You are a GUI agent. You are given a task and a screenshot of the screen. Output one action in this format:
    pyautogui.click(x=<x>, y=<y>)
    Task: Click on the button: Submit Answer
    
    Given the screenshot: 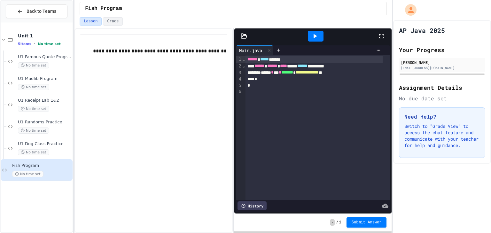 What is the action you would take?
    pyautogui.click(x=367, y=223)
    